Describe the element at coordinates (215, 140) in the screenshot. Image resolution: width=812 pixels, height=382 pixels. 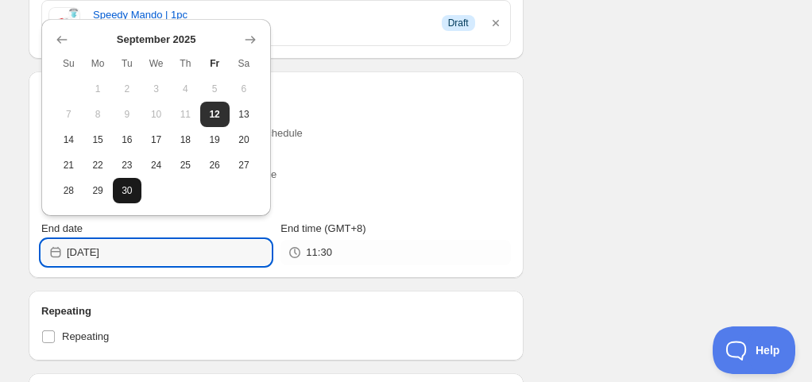
I see `span: 19` at that location.